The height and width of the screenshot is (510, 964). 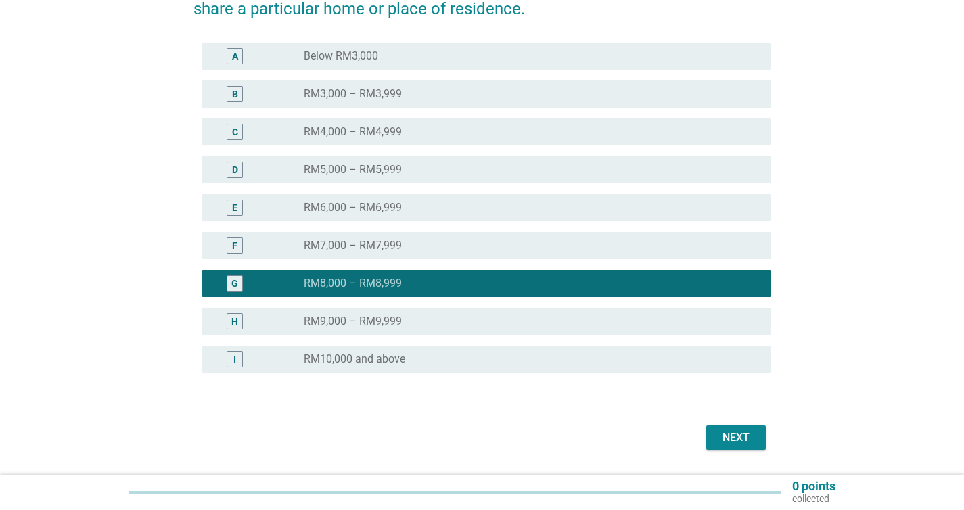 What do you see at coordinates (354, 359) in the screenshot?
I see `label: RM10,000 and above` at bounding box center [354, 359].